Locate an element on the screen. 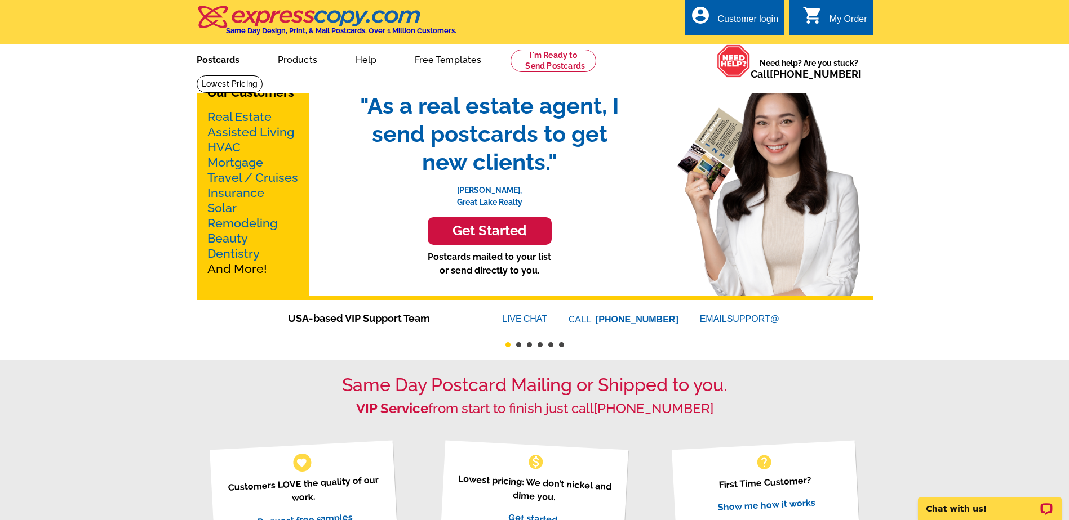 The width and height of the screenshot is (1069, 520). h1: Same Day Postcard Mailing or Shipped to you. is located at coordinates (535, 385).